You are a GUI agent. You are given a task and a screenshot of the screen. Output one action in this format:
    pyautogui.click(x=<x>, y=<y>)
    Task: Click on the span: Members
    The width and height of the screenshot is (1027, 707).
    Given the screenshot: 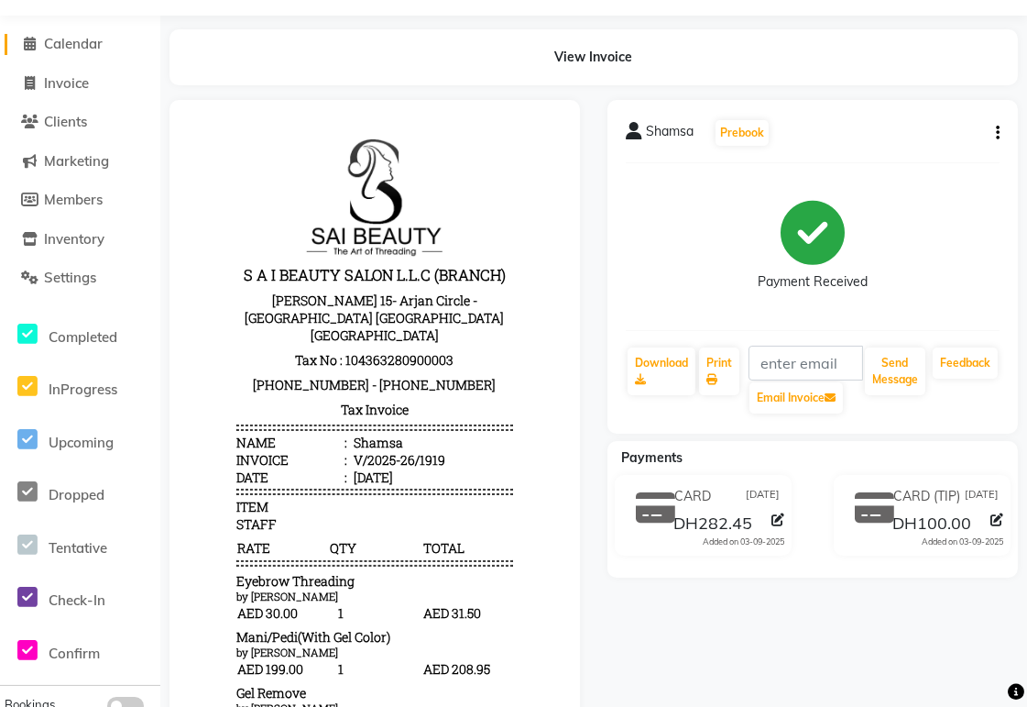 What is the action you would take?
    pyautogui.click(x=73, y=199)
    